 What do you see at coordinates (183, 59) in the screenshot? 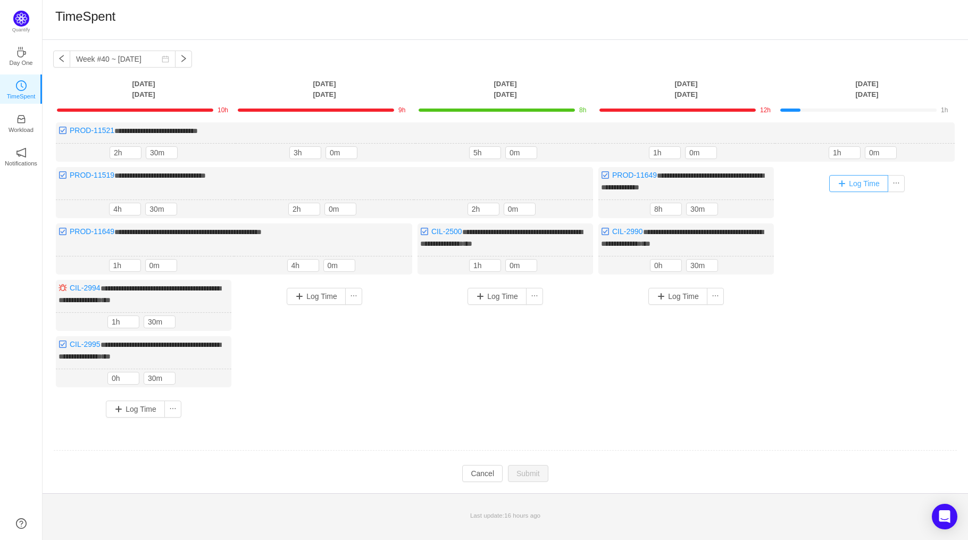
I see `button: icon: right` at bounding box center [183, 59].